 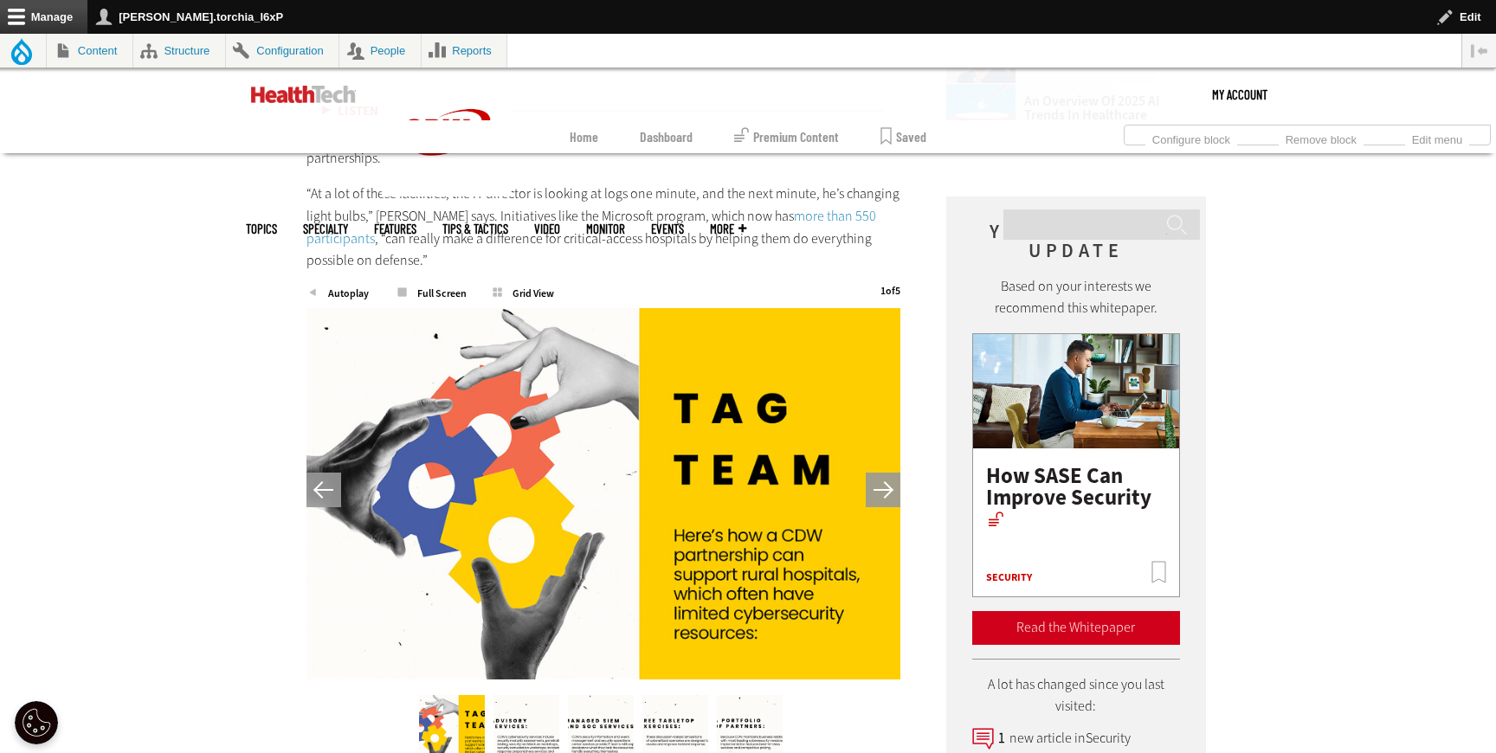 I want to click on img: Work from home, so click(x=1076, y=391).